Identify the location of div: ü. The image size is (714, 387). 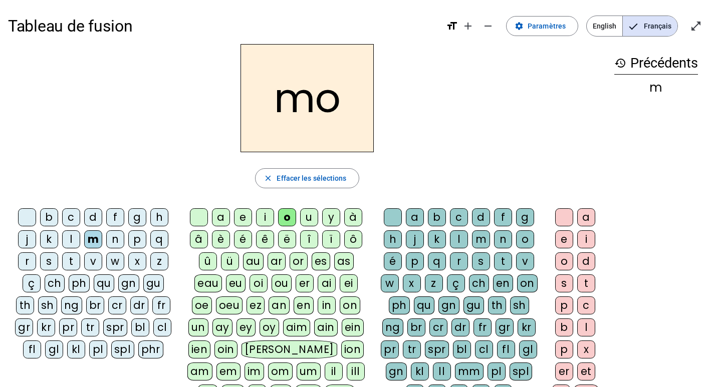
(230, 262).